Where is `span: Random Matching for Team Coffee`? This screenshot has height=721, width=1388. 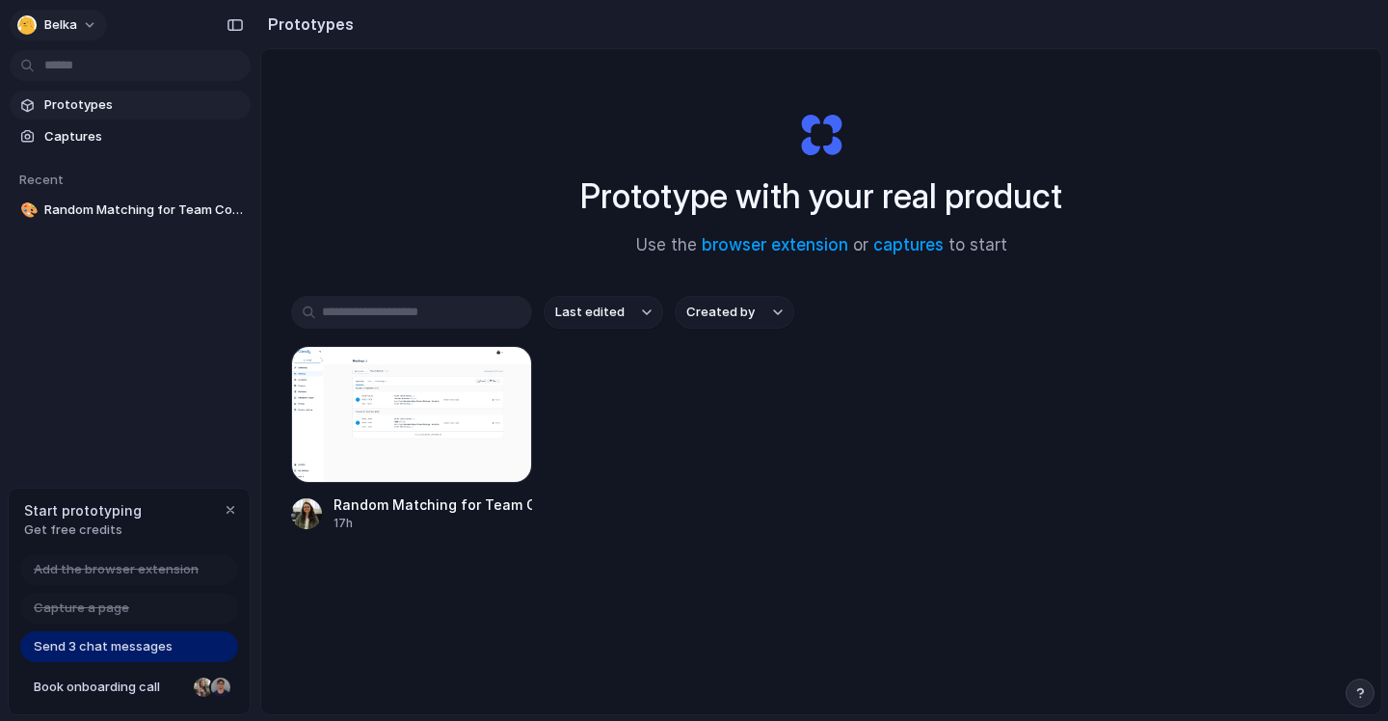 span: Random Matching for Team Coffee is located at coordinates (144, 210).